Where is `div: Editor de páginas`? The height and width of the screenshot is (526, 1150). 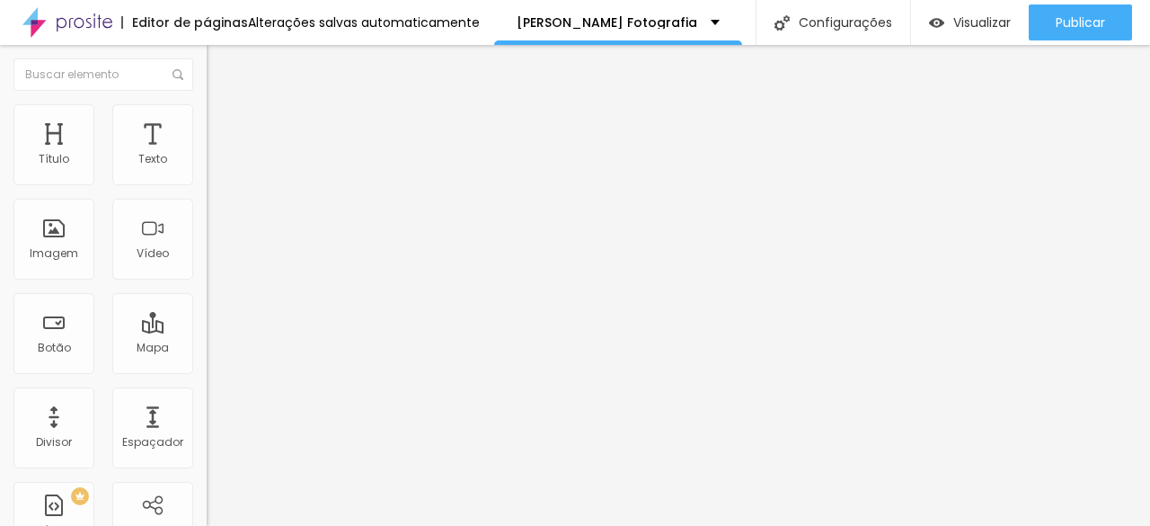 div: Editor de páginas is located at coordinates (184, 22).